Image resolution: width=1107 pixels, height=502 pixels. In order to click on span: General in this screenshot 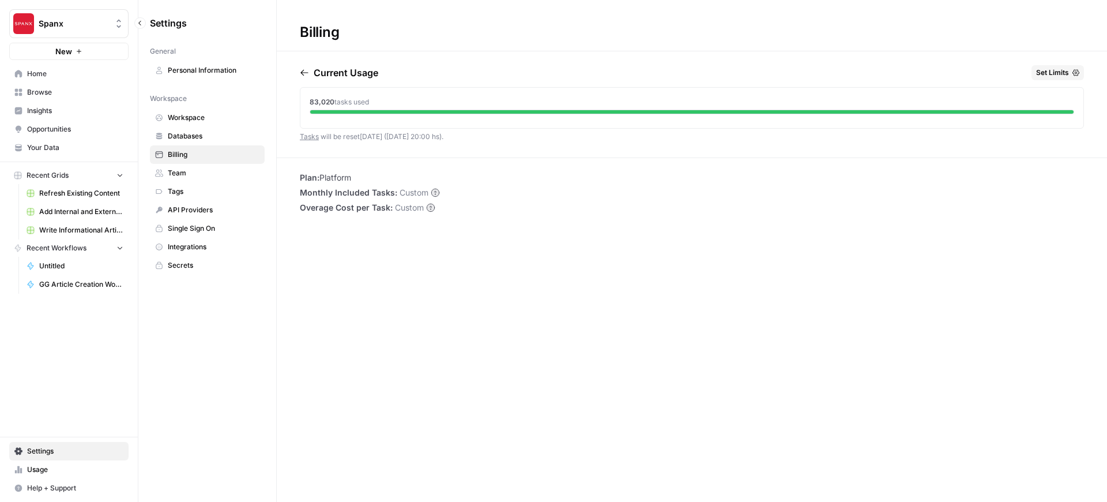, I will do `click(163, 51)`.